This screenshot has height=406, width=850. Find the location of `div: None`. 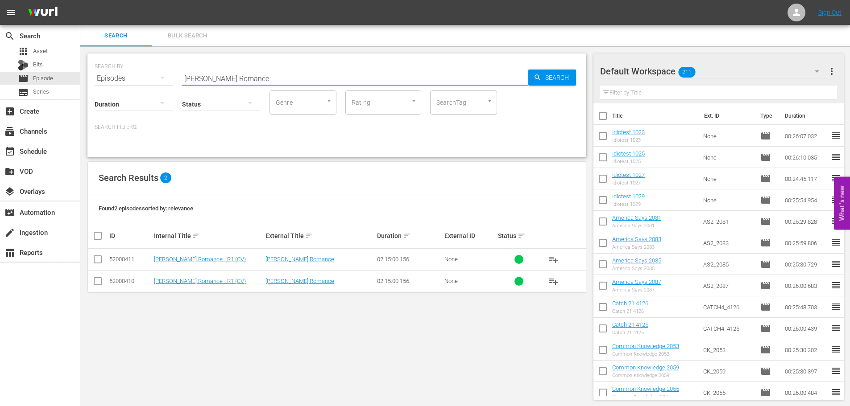

div: None is located at coordinates (470, 259).